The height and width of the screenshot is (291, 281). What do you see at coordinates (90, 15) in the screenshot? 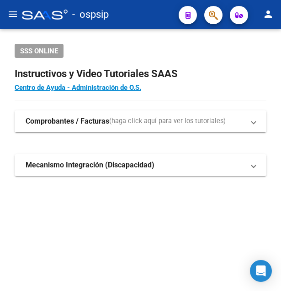
I see `span: - ospsip` at bounding box center [90, 15].